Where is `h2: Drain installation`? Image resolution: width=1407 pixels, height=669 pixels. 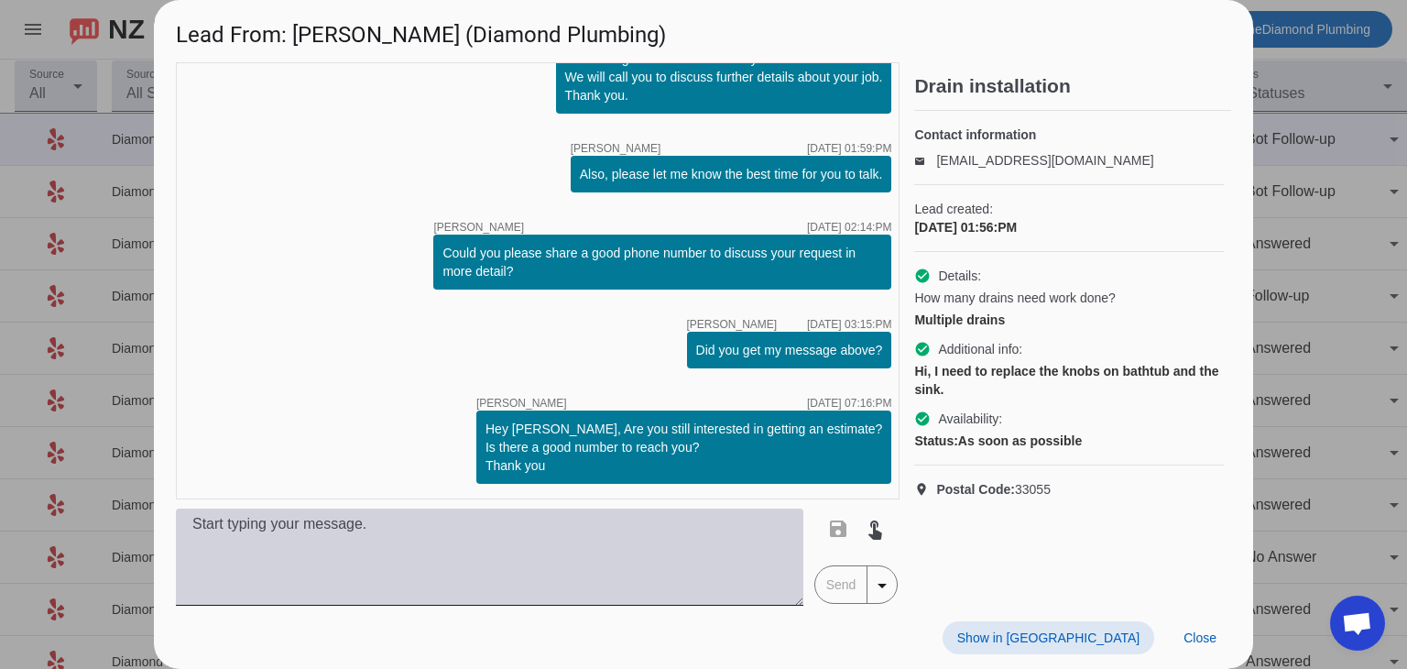 h2: Drain installation is located at coordinates (1073, 86).